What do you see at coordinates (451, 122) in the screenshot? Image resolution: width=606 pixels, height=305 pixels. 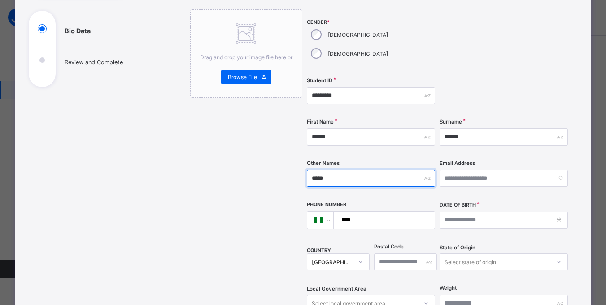 I see `label: Surname` at bounding box center [451, 122].